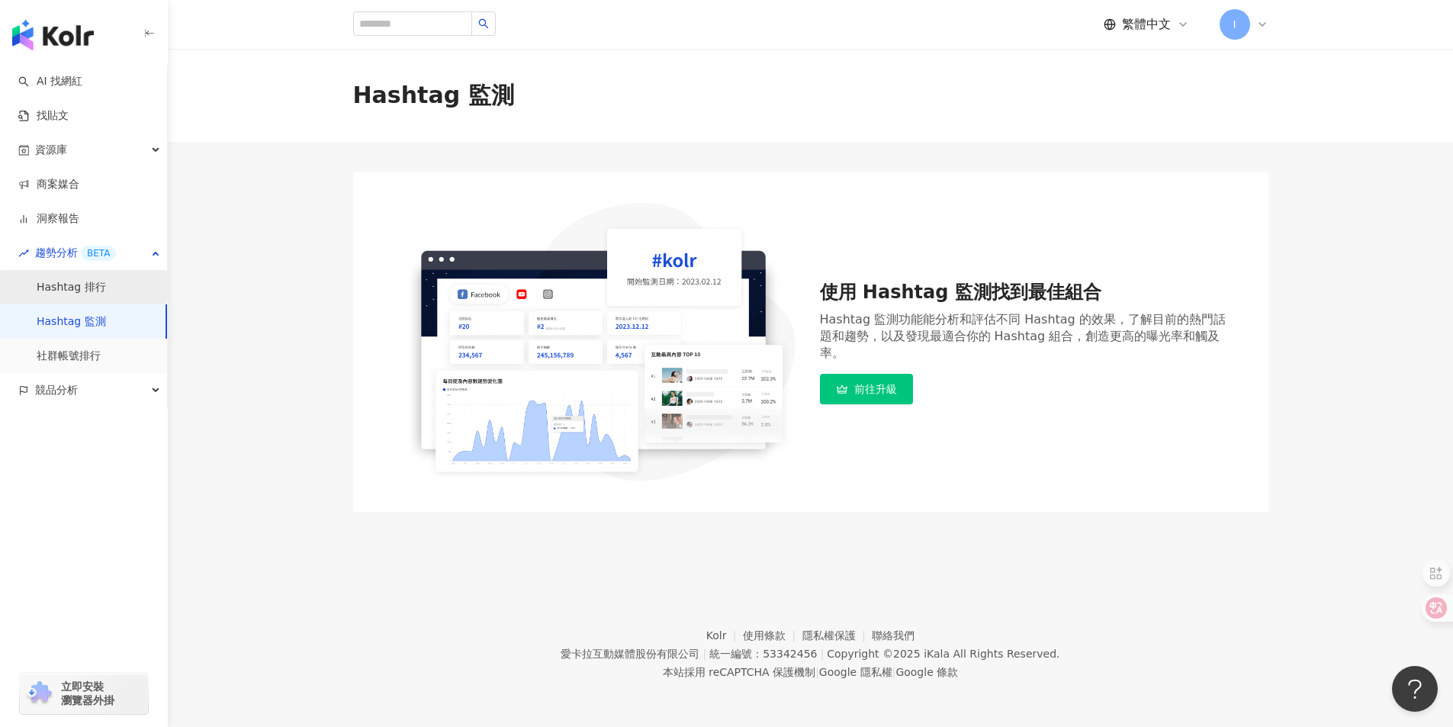 Image resolution: width=1453 pixels, height=727 pixels. I want to click on div: 使用 Hashtag 監測找到最佳組合, so click(1029, 293).